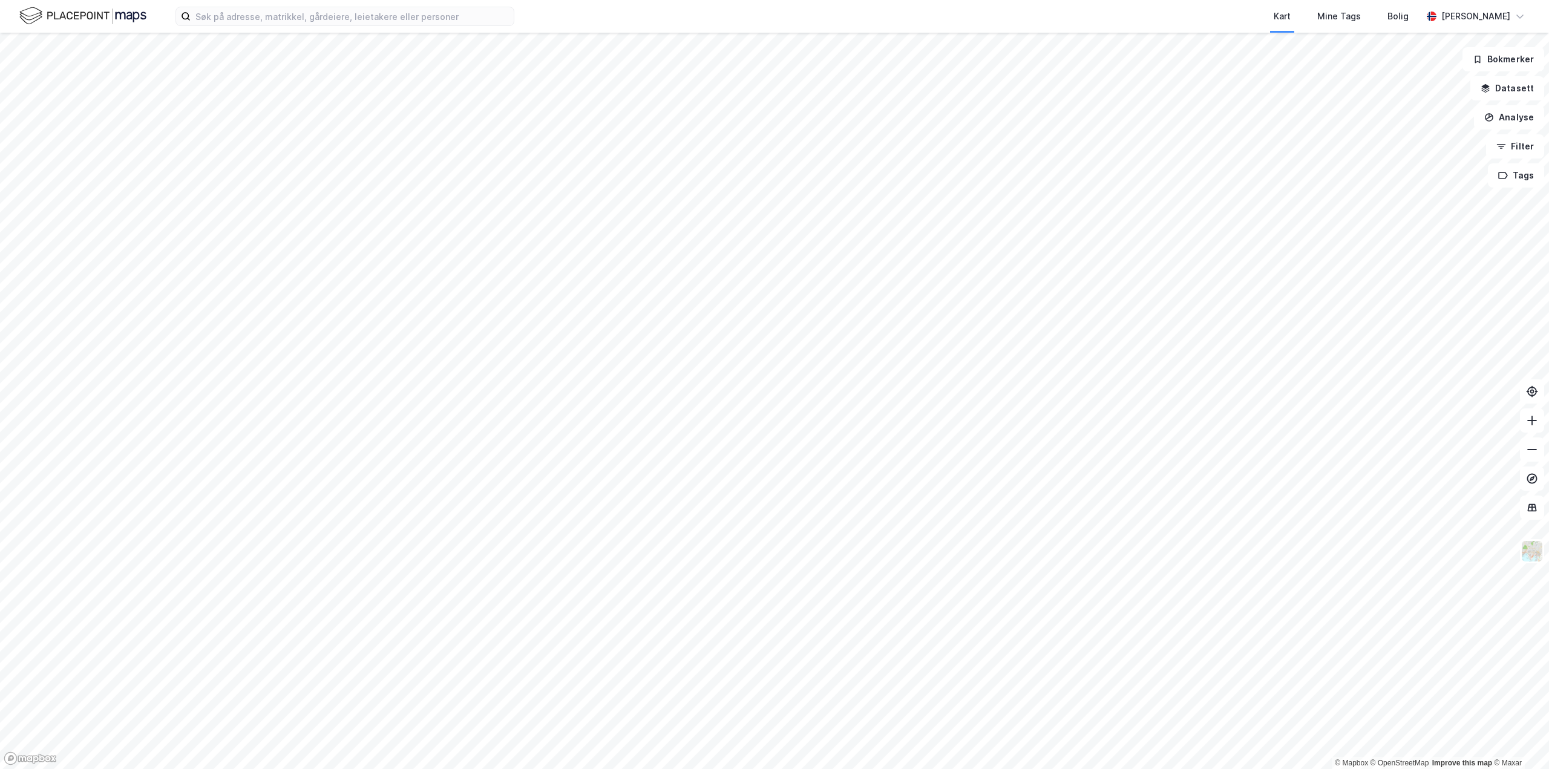  What do you see at coordinates (1398, 16) in the screenshot?
I see `div: Bolig` at bounding box center [1398, 16].